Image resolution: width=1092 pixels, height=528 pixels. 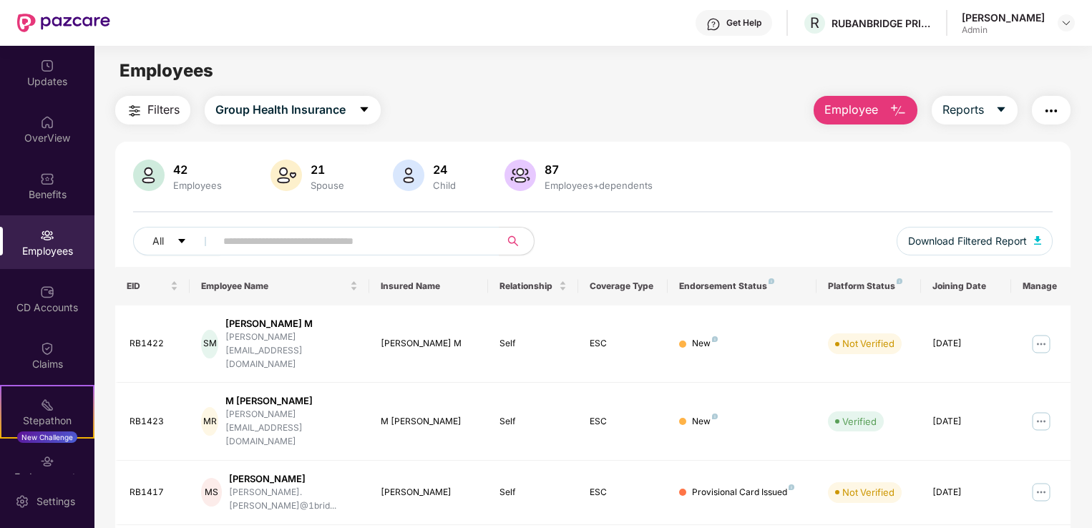 I want to click on button: search, so click(x=517, y=241).